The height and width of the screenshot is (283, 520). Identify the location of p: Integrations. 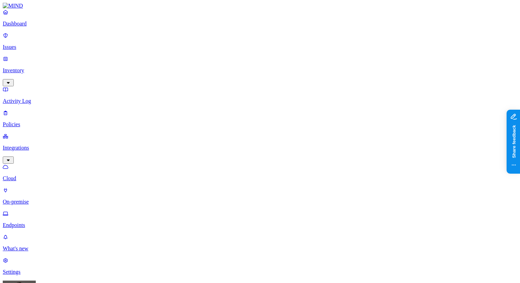
(260, 148).